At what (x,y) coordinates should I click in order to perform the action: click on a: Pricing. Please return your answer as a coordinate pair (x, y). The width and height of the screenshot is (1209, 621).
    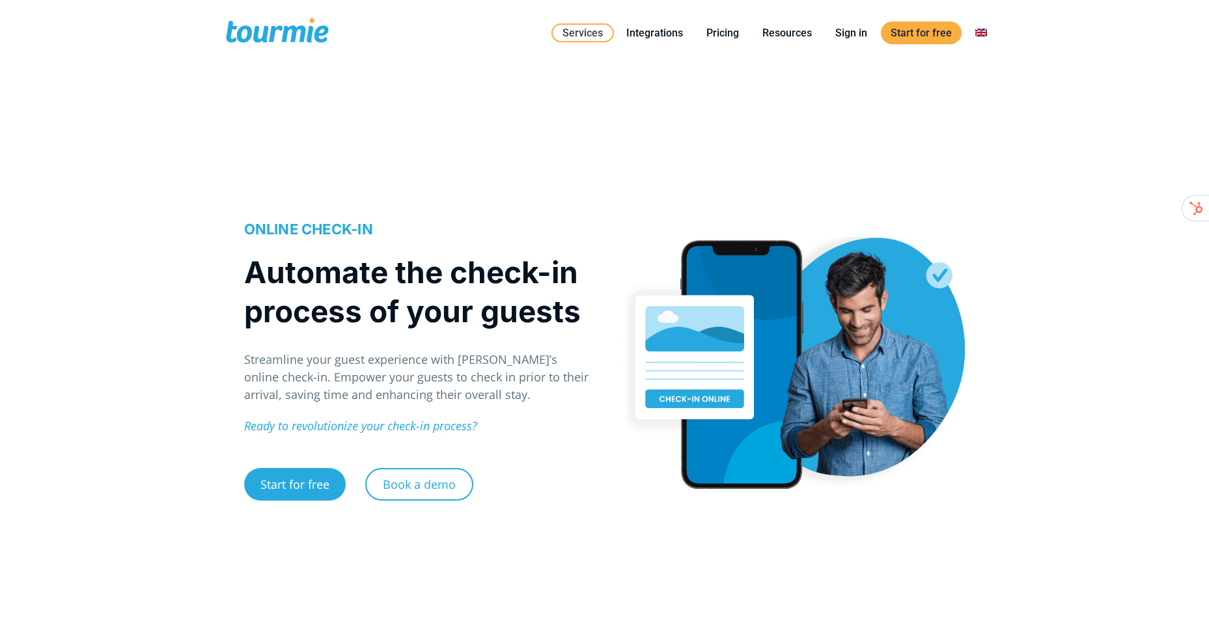
    Looking at the image, I should click on (722, 33).